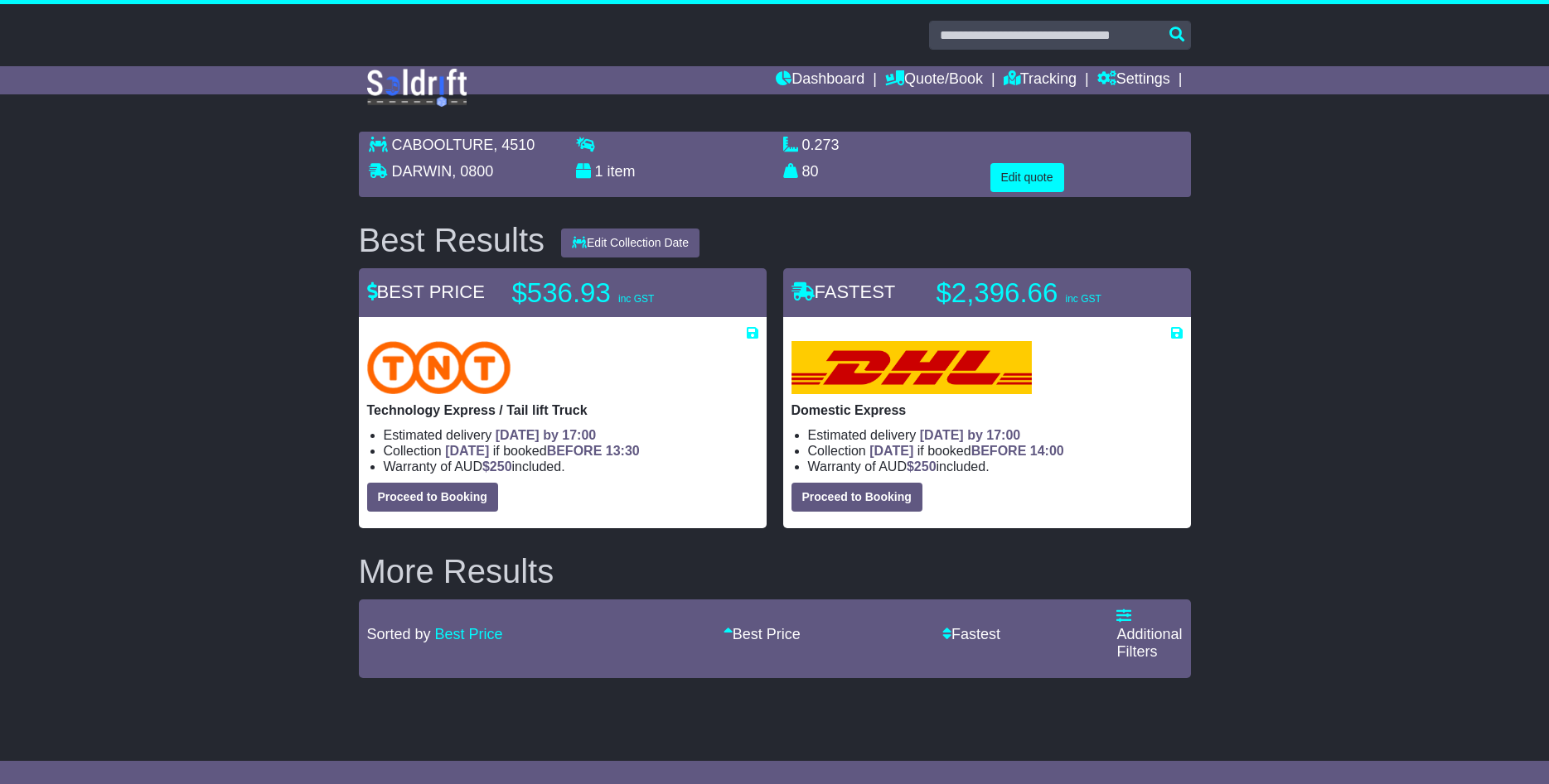  I want to click on button: Edit quote, so click(1027, 177).